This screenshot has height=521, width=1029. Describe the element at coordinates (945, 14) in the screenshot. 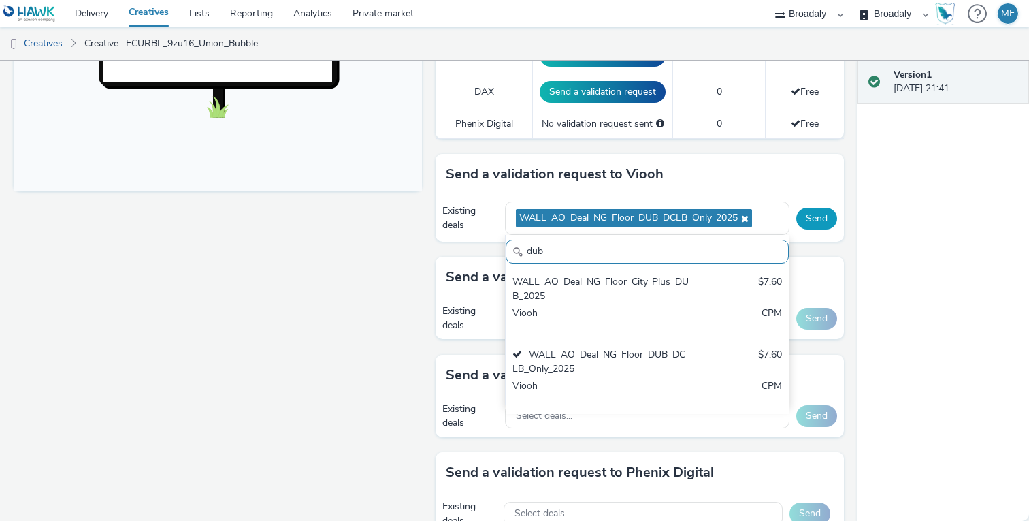

I see `img: Hawk Academy` at that location.